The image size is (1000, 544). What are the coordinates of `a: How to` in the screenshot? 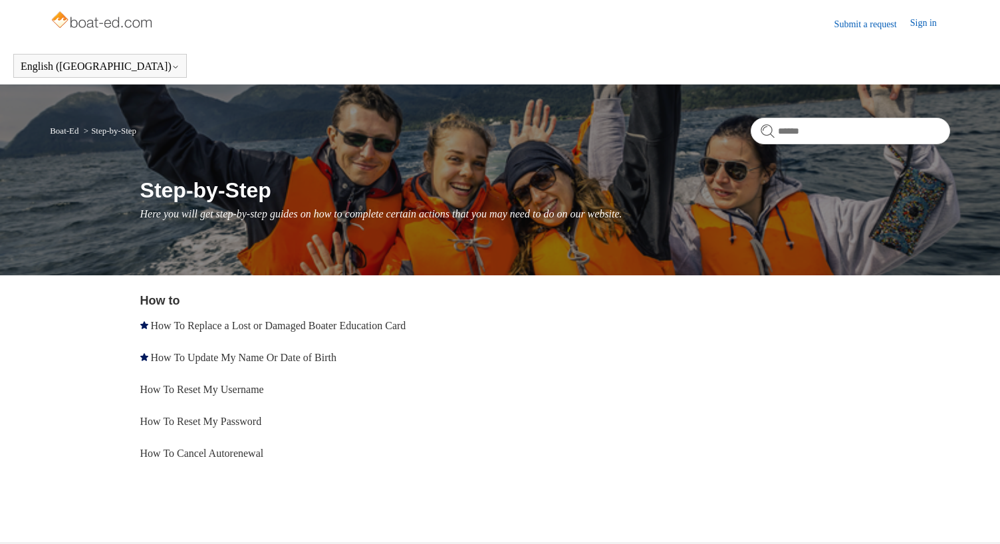 It's located at (160, 300).